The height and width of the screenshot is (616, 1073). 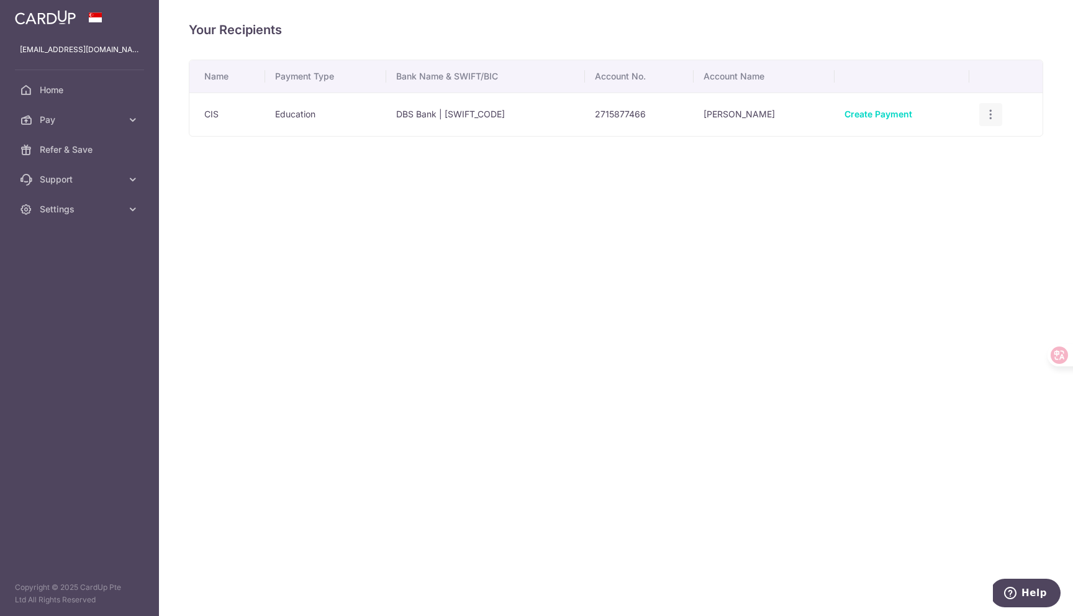 I want to click on span: Help, so click(x=41, y=14).